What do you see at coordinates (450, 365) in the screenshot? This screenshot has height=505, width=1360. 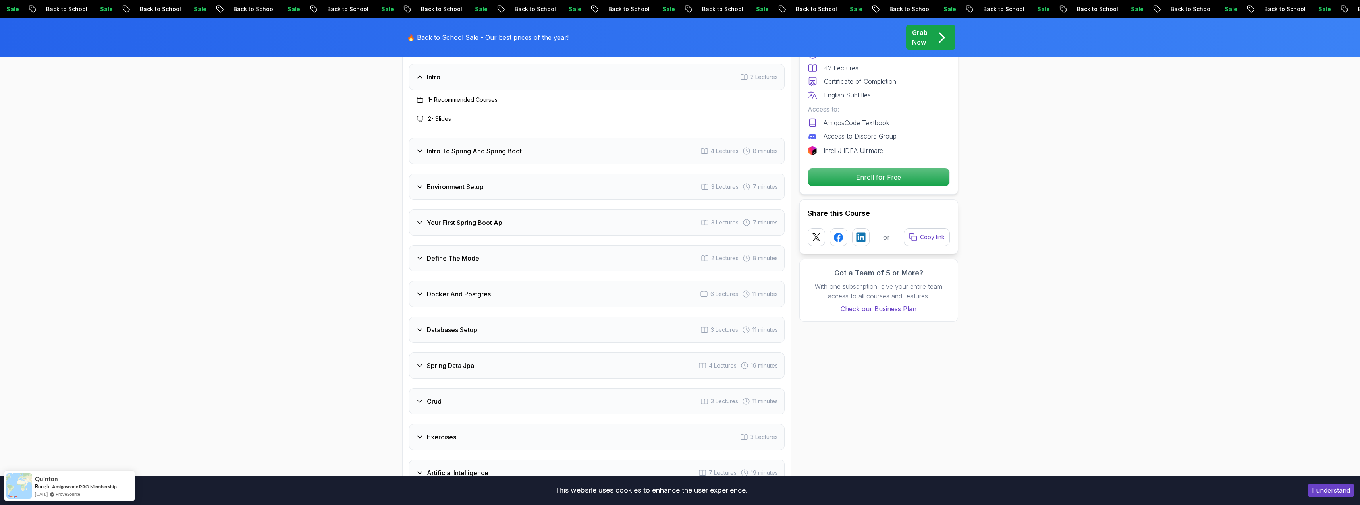 I see `h3: Spring Data Jpa` at bounding box center [450, 365].